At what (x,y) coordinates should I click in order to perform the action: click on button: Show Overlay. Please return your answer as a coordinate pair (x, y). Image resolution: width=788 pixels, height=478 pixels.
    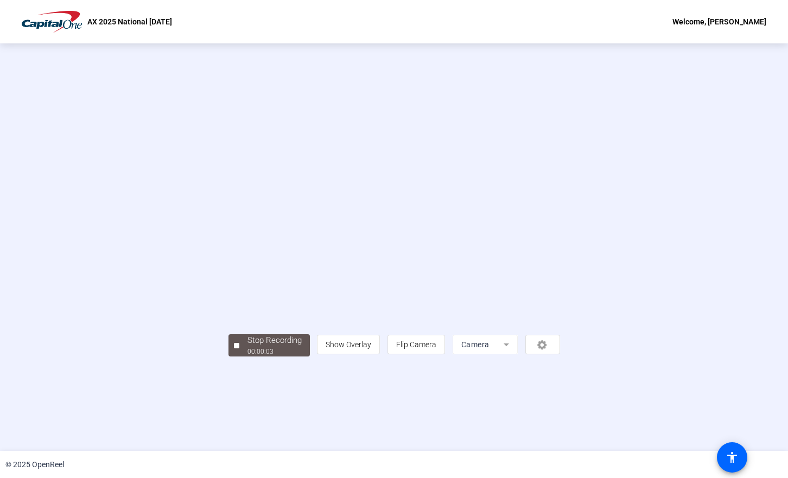
    Looking at the image, I should click on (349, 345).